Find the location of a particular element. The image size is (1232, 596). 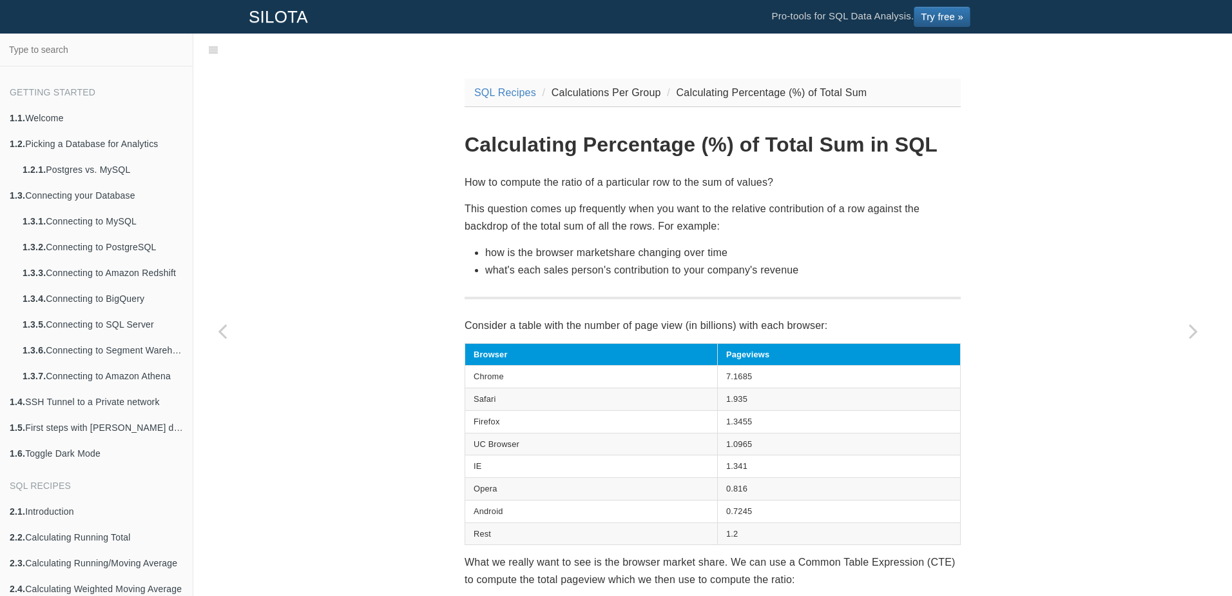

td: Chrome is located at coordinates (592, 376).